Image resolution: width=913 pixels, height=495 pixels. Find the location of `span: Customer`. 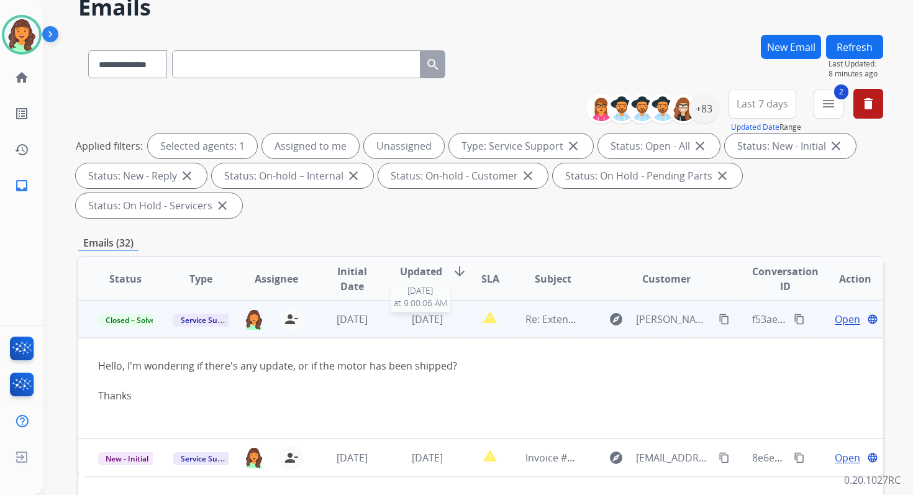

span: Customer is located at coordinates (666, 279).